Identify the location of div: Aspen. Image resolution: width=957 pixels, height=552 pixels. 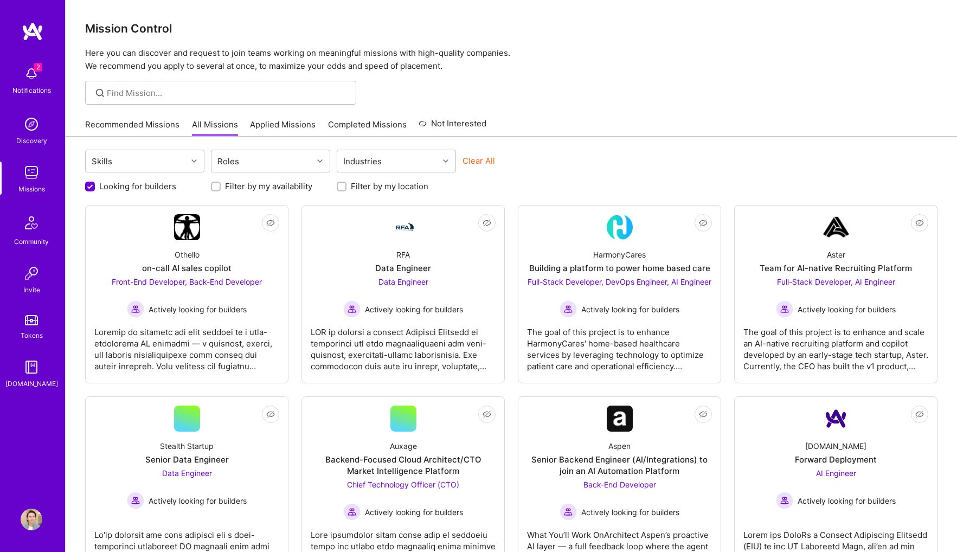
(619, 446).